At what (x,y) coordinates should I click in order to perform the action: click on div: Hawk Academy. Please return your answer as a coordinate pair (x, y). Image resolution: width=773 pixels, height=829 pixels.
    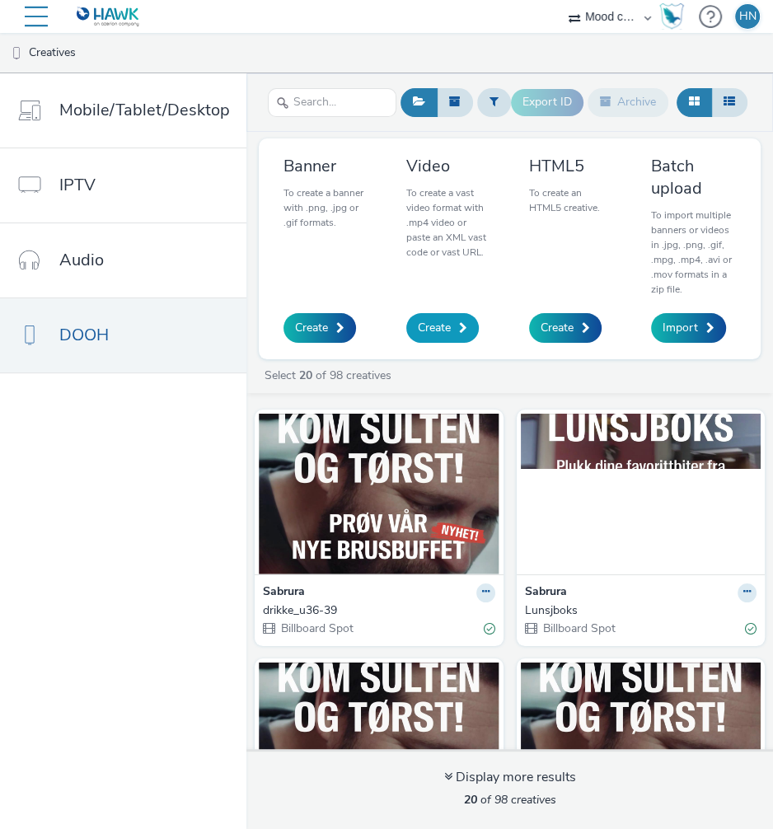
    Looking at the image, I should click on (672, 16).